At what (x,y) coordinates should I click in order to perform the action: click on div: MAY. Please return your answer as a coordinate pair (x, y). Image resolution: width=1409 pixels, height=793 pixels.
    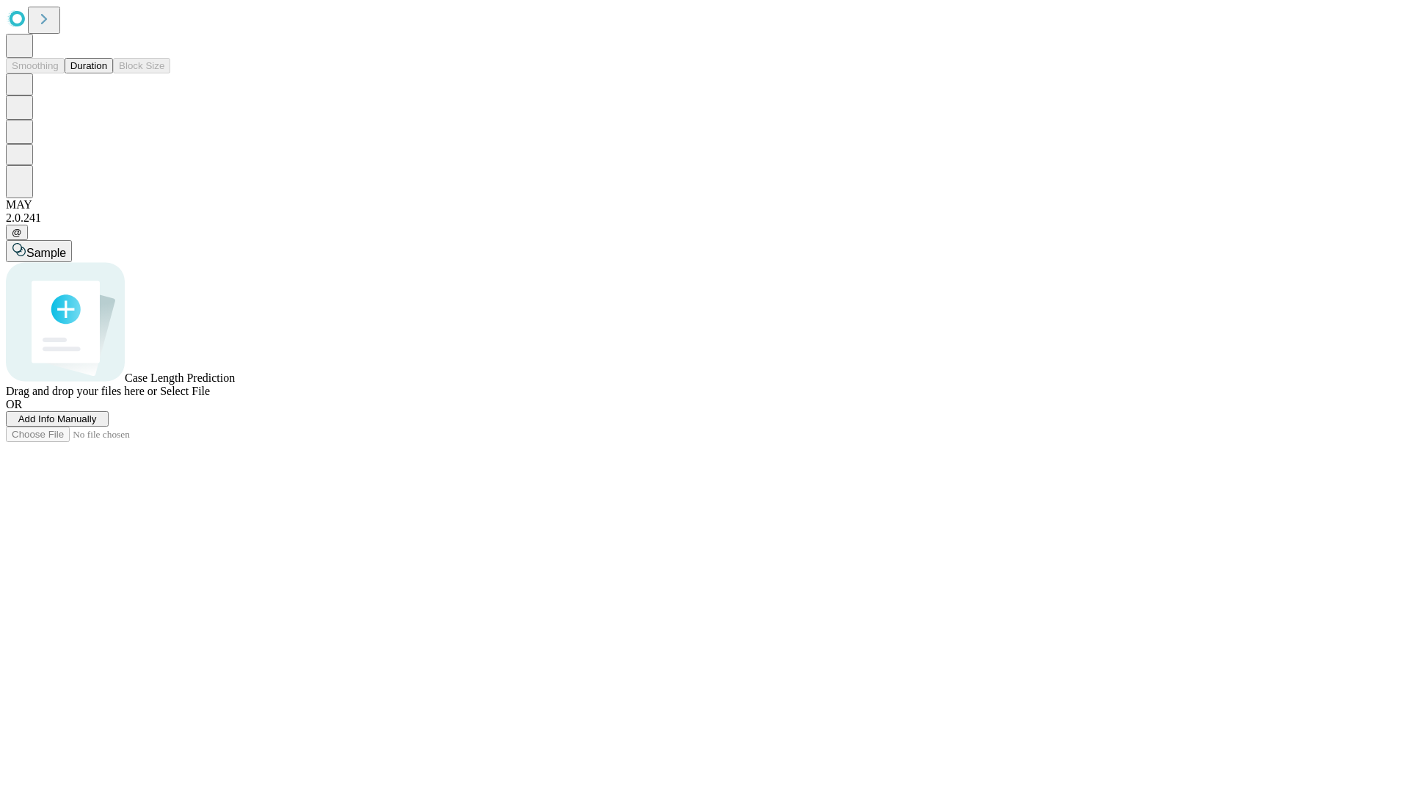
    Looking at the image, I should click on (705, 205).